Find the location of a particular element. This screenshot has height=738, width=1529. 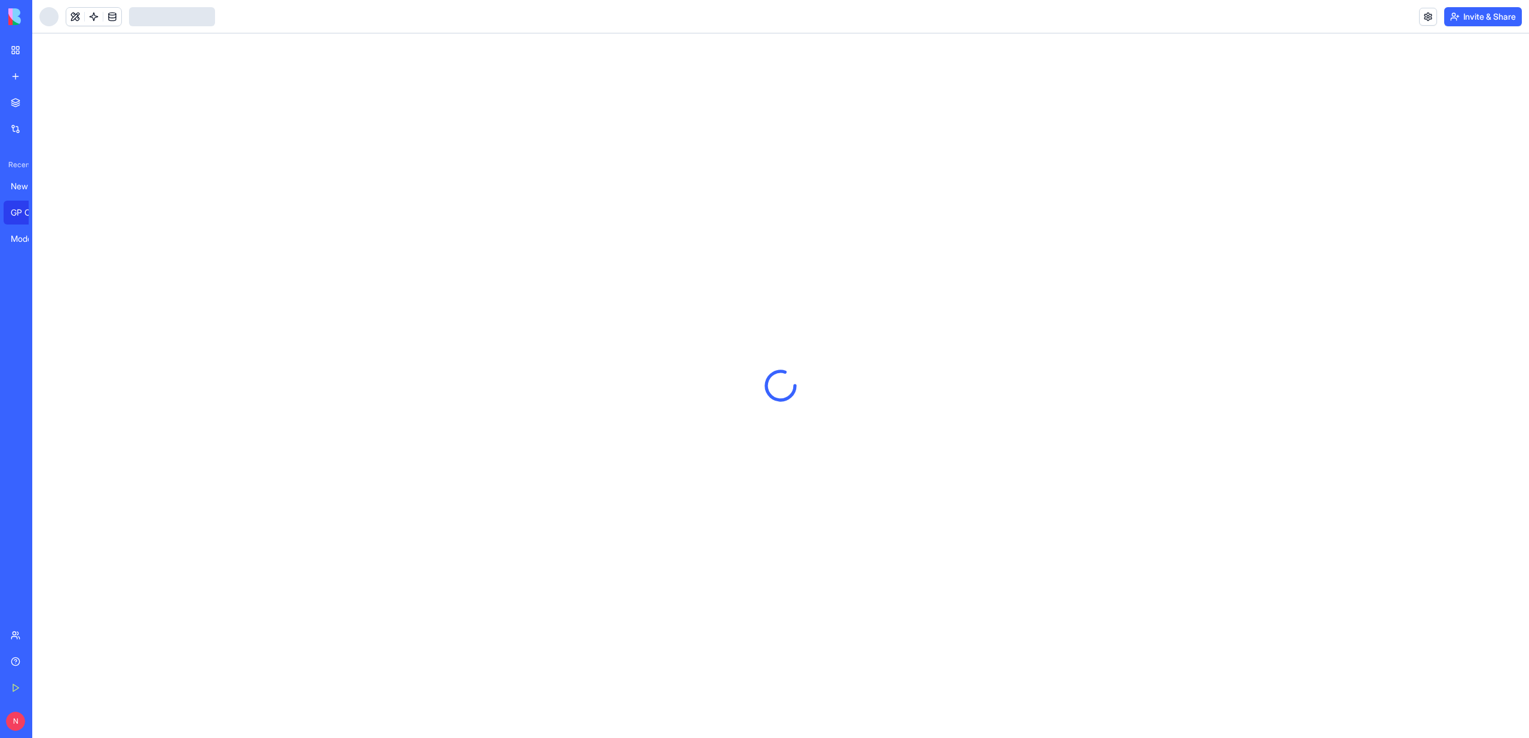

div: GP Crystal Ball is located at coordinates (27, 213).